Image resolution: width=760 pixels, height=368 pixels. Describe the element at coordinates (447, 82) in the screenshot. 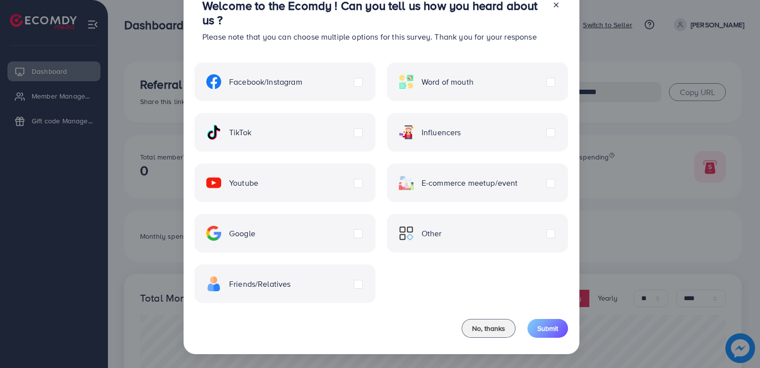

I see `span: Word of mouth` at that location.